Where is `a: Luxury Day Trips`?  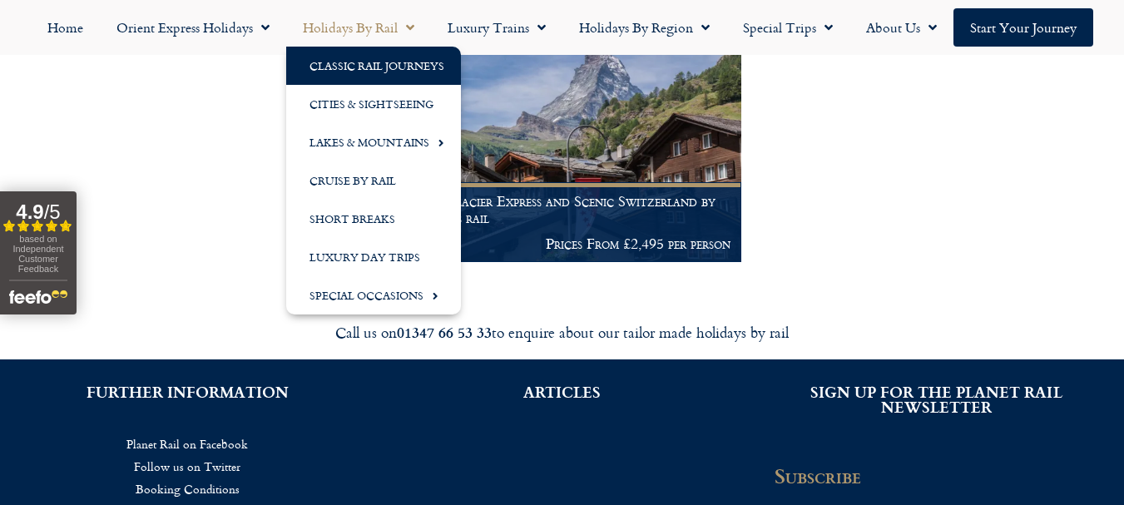
a: Luxury Day Trips is located at coordinates (374, 257).